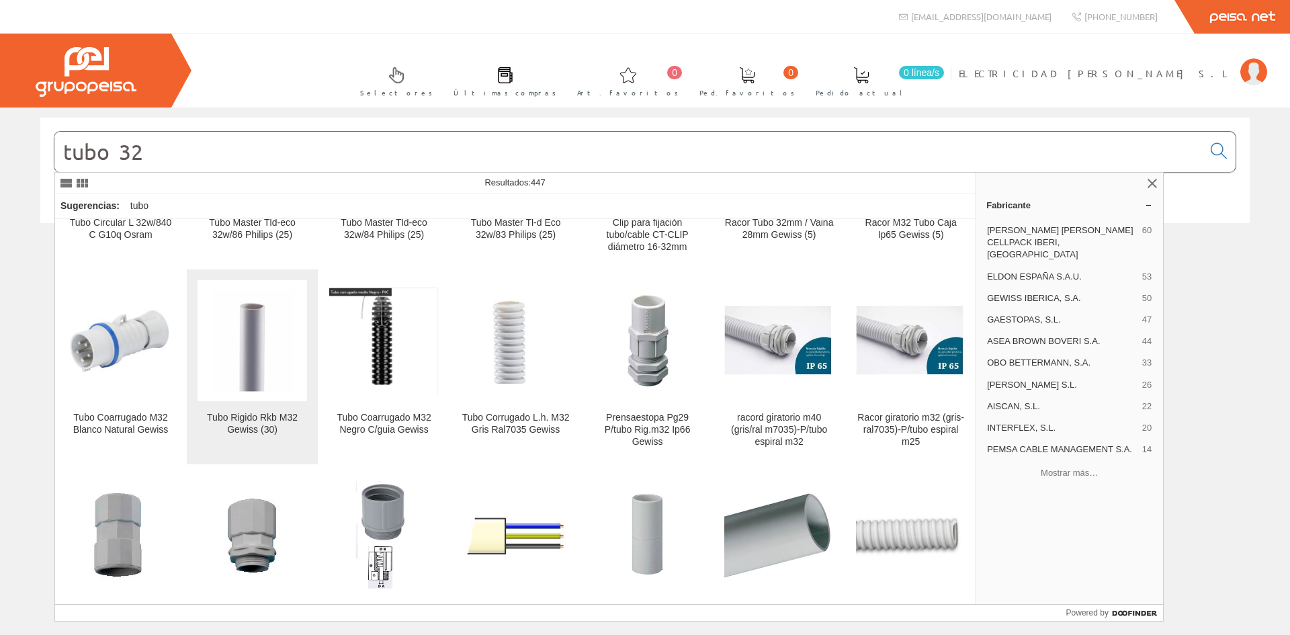 The width and height of the screenshot is (1290, 635). What do you see at coordinates (1147, 298) in the screenshot?
I see `span: 50` at bounding box center [1147, 298].